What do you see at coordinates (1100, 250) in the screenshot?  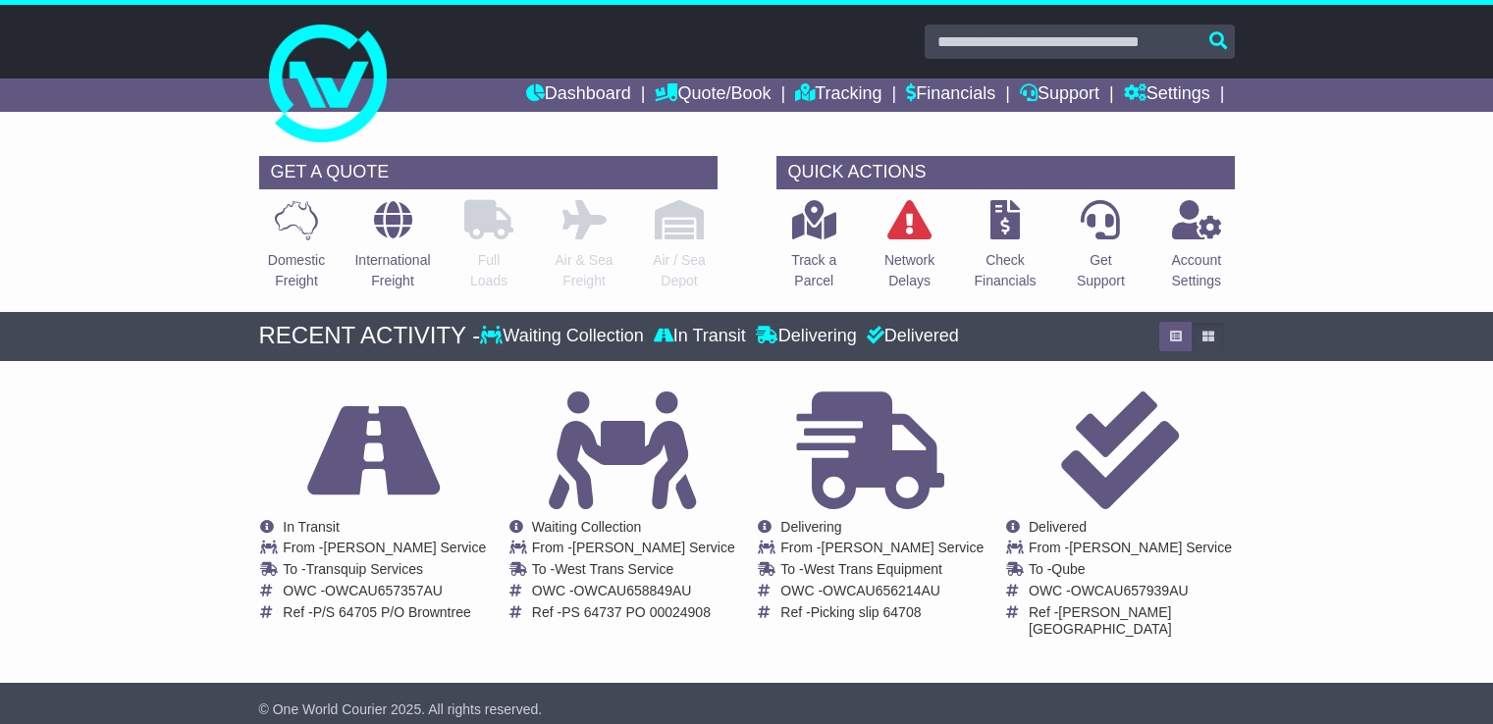 I see `a: GetSupport` at bounding box center [1100, 250].